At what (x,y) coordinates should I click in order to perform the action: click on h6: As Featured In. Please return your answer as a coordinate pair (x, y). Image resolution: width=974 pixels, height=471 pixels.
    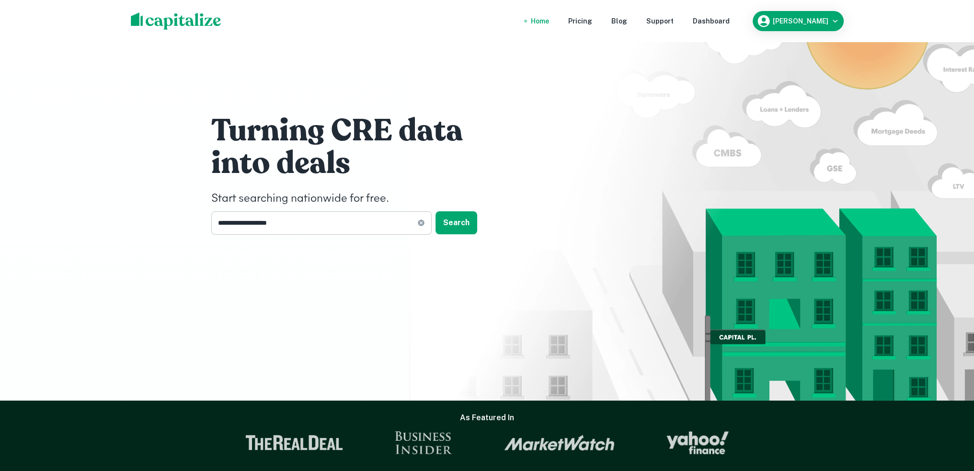
    Looking at the image, I should click on (487, 418).